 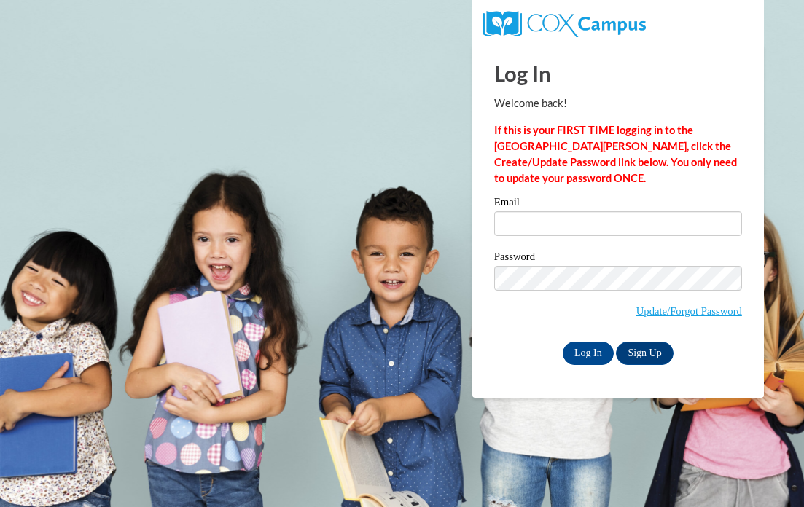 I want to click on a: Sign Up, so click(x=644, y=353).